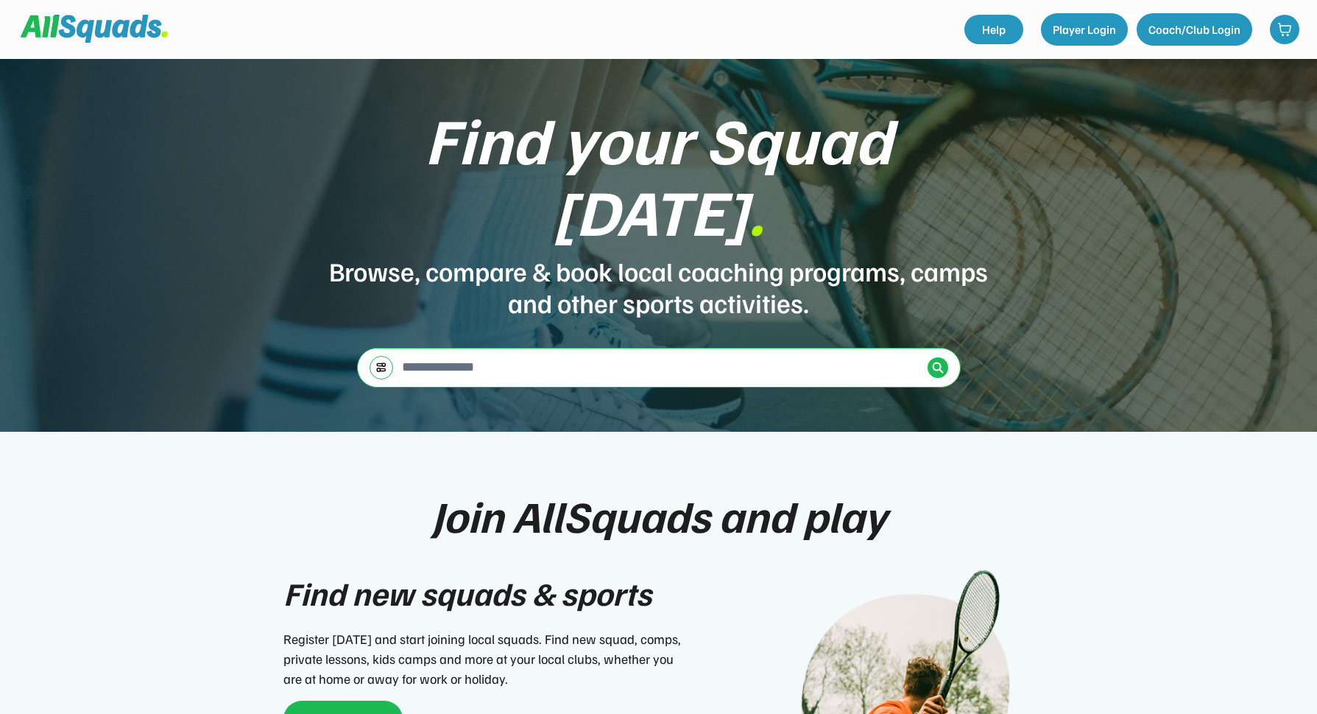 This screenshot has width=1317, height=714. I want to click on img: Squad%20Logo.svg, so click(94, 29).